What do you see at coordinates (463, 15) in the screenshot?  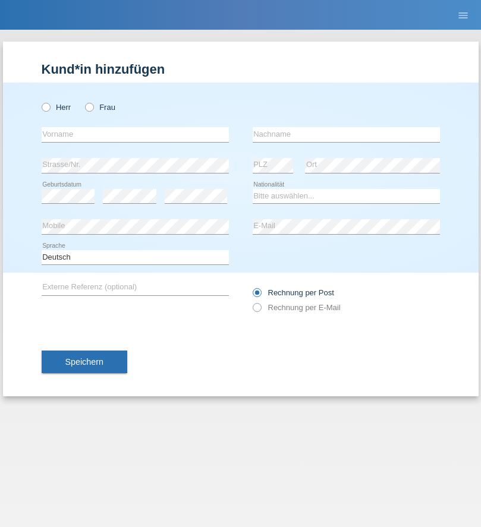 I see `a: menu` at bounding box center [463, 15].